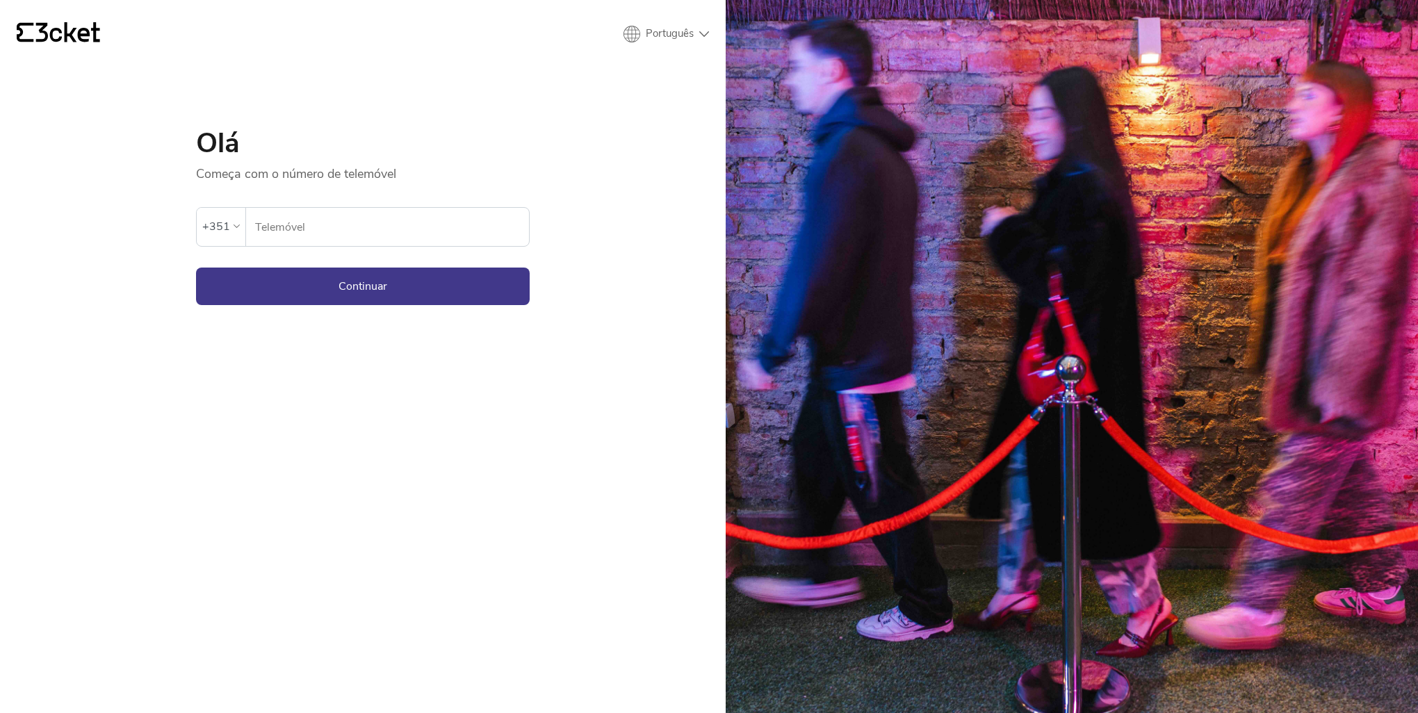 This screenshot has height=713, width=1418. Describe the element at coordinates (216, 227) in the screenshot. I see `div: +351` at that location.